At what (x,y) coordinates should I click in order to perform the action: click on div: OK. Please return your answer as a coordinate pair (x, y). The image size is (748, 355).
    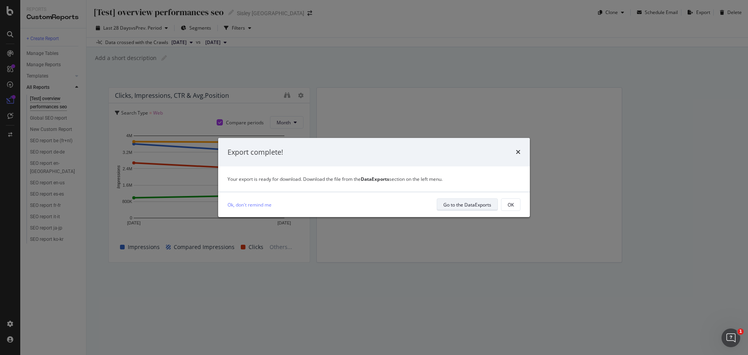
    Looking at the image, I should click on (511, 205).